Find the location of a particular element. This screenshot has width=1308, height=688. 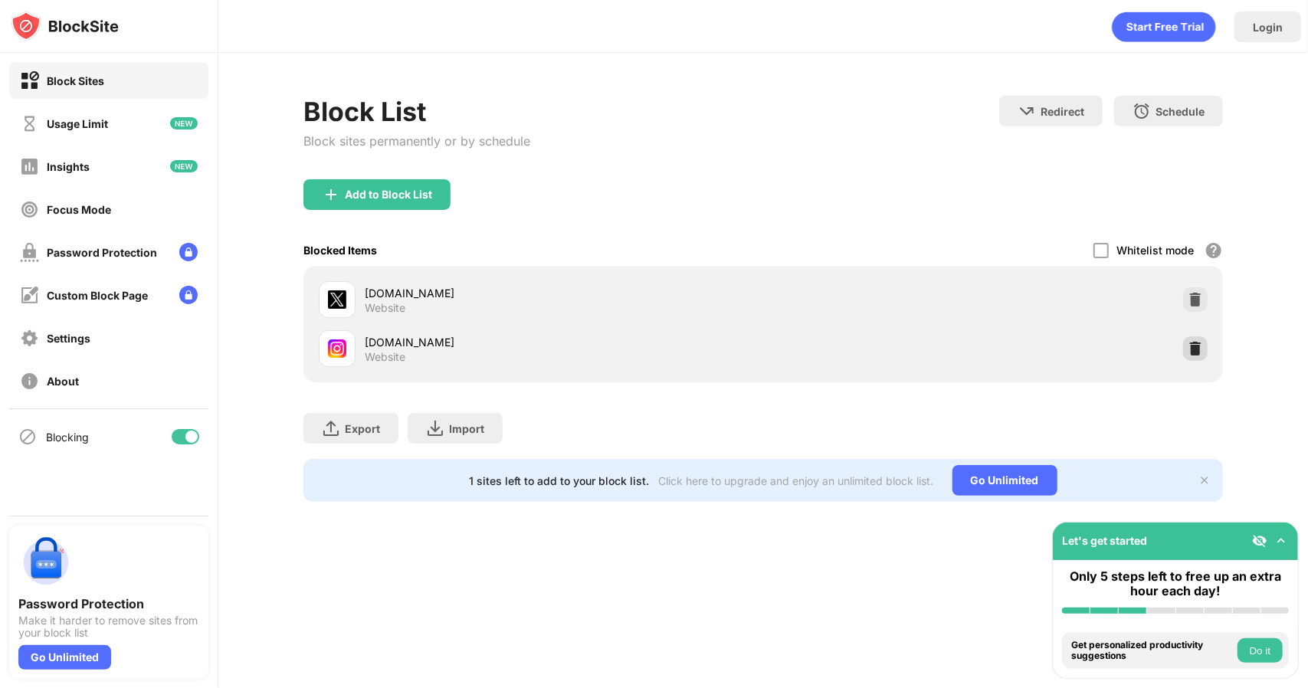

img: password-protection-off.svg is located at coordinates (29, 252).